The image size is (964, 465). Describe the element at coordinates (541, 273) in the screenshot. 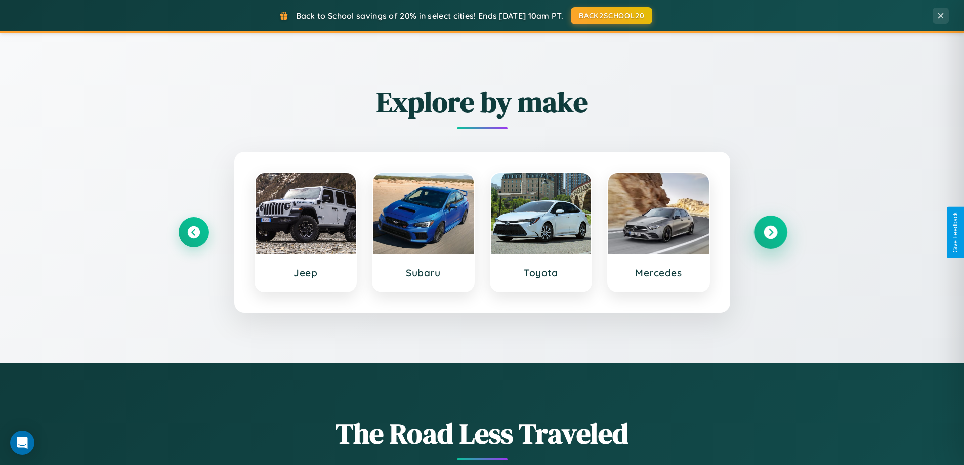

I see `h3: Toyota` at that location.